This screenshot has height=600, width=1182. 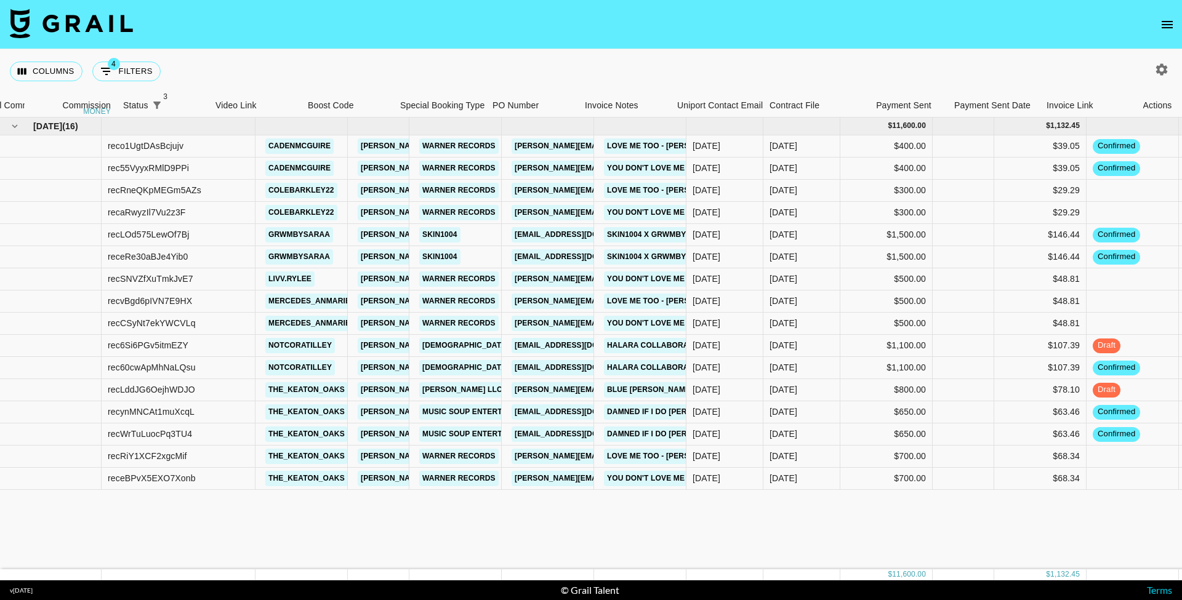 I want to click on span: ( 16 ), so click(x=70, y=126).